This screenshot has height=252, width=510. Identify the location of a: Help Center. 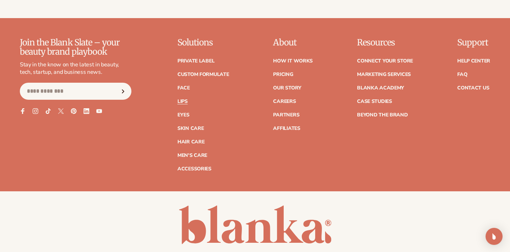
(474, 61).